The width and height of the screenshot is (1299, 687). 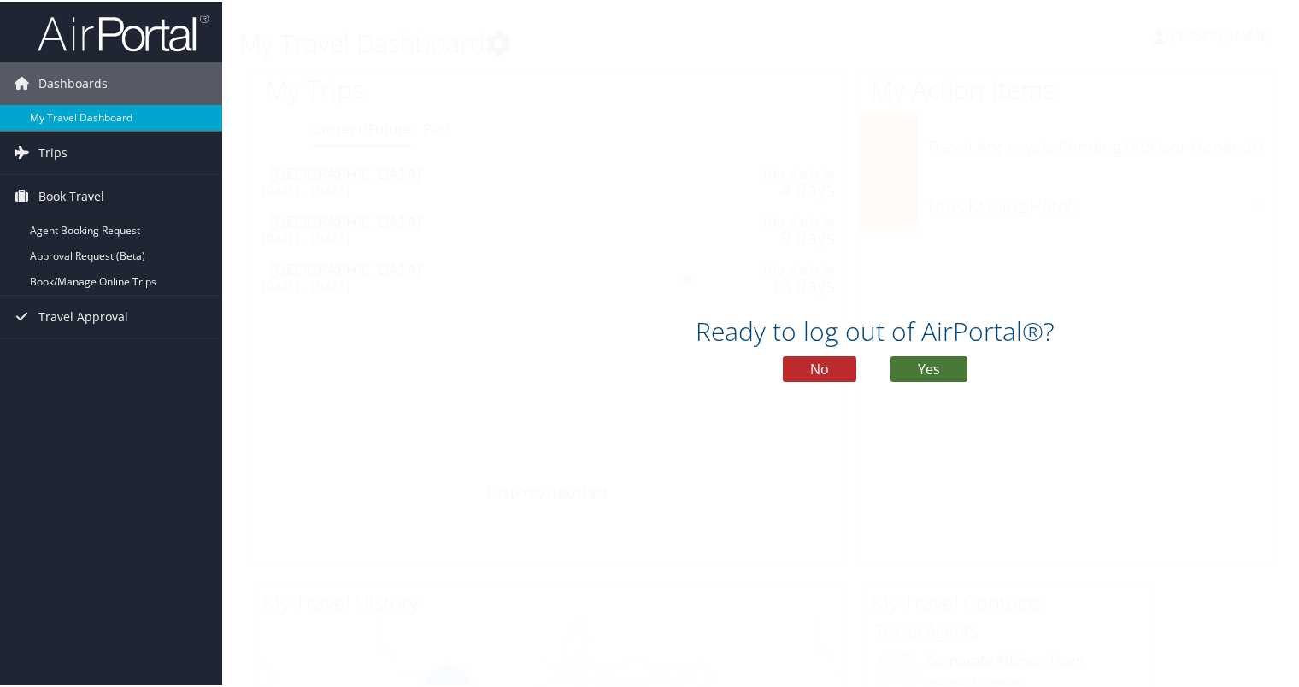 What do you see at coordinates (53, 151) in the screenshot?
I see `span: Trips` at bounding box center [53, 151].